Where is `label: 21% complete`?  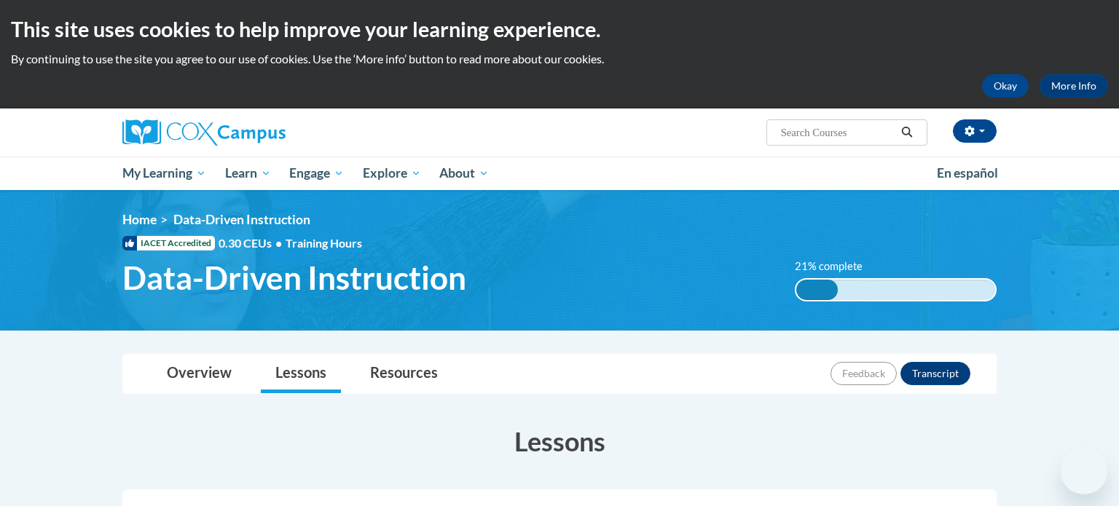
label: 21% complete is located at coordinates (836, 267).